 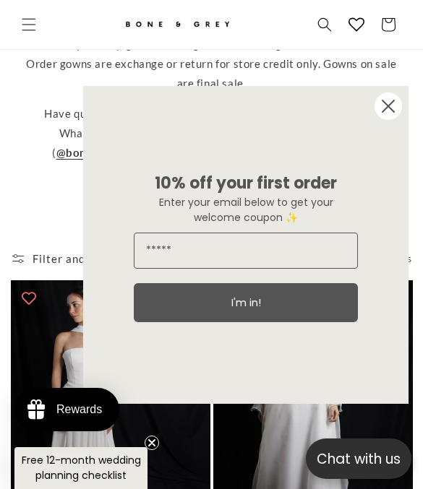 I want to click on span: 10% off your first order, so click(x=246, y=183).